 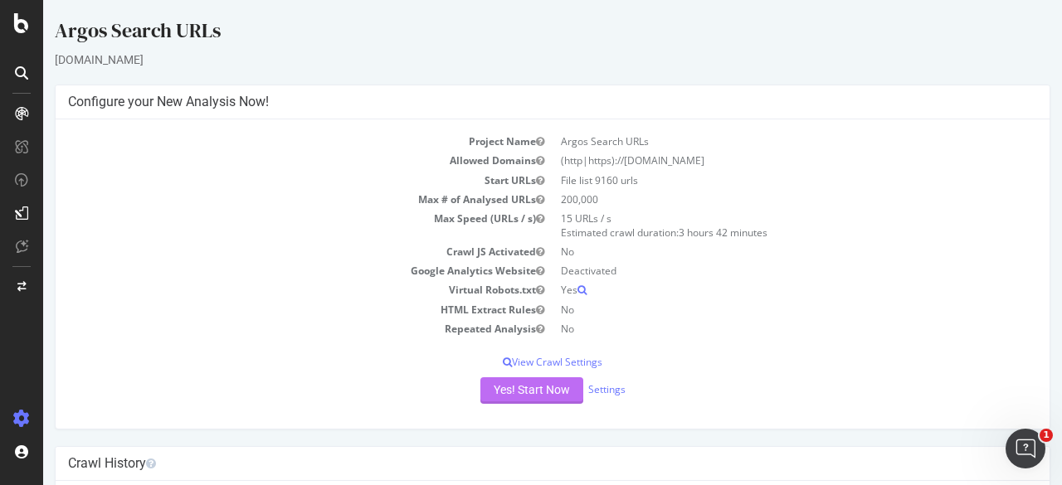 I want to click on td: Virtual Robots.txt, so click(x=267, y=289).